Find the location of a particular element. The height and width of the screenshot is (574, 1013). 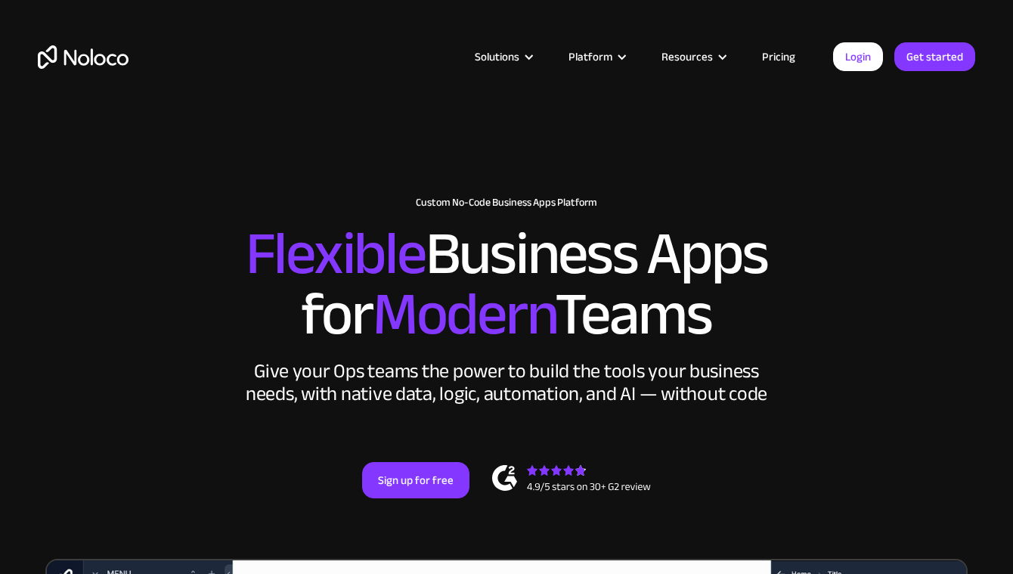

div: Give your Ops teams the power to build the tools your business needs, with native data, logic, au... is located at coordinates (506, 382).